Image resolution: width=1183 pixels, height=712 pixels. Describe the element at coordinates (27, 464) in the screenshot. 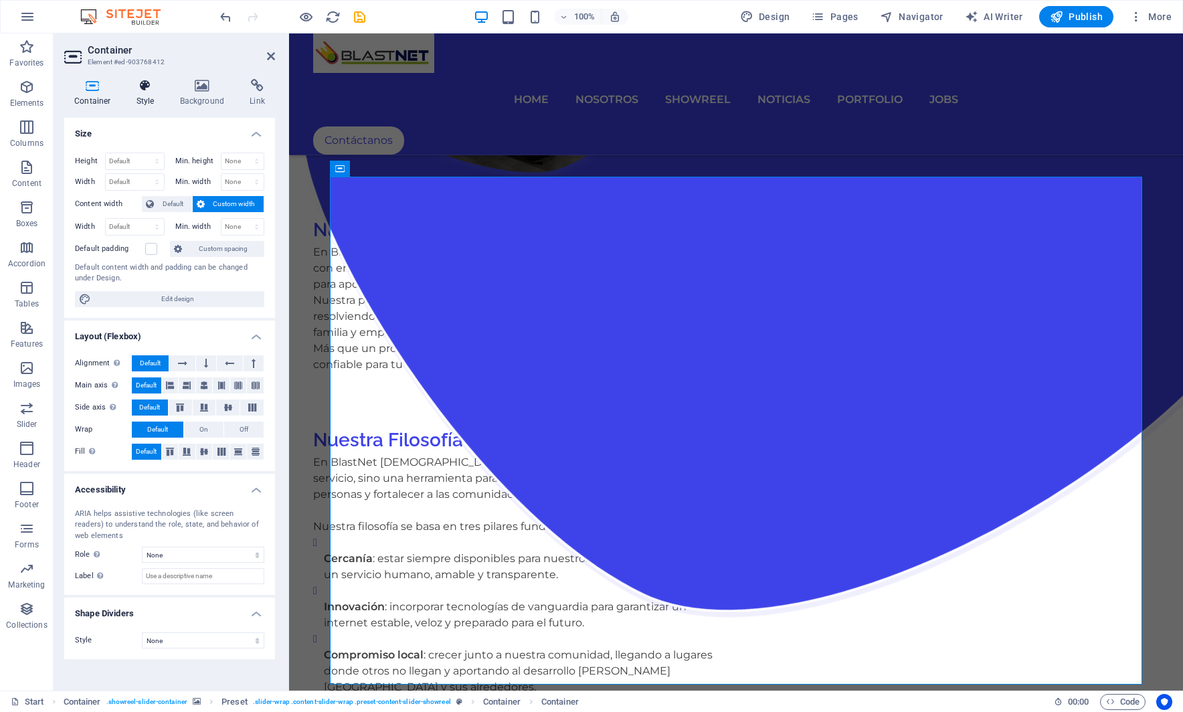

I see `p: Header` at that location.